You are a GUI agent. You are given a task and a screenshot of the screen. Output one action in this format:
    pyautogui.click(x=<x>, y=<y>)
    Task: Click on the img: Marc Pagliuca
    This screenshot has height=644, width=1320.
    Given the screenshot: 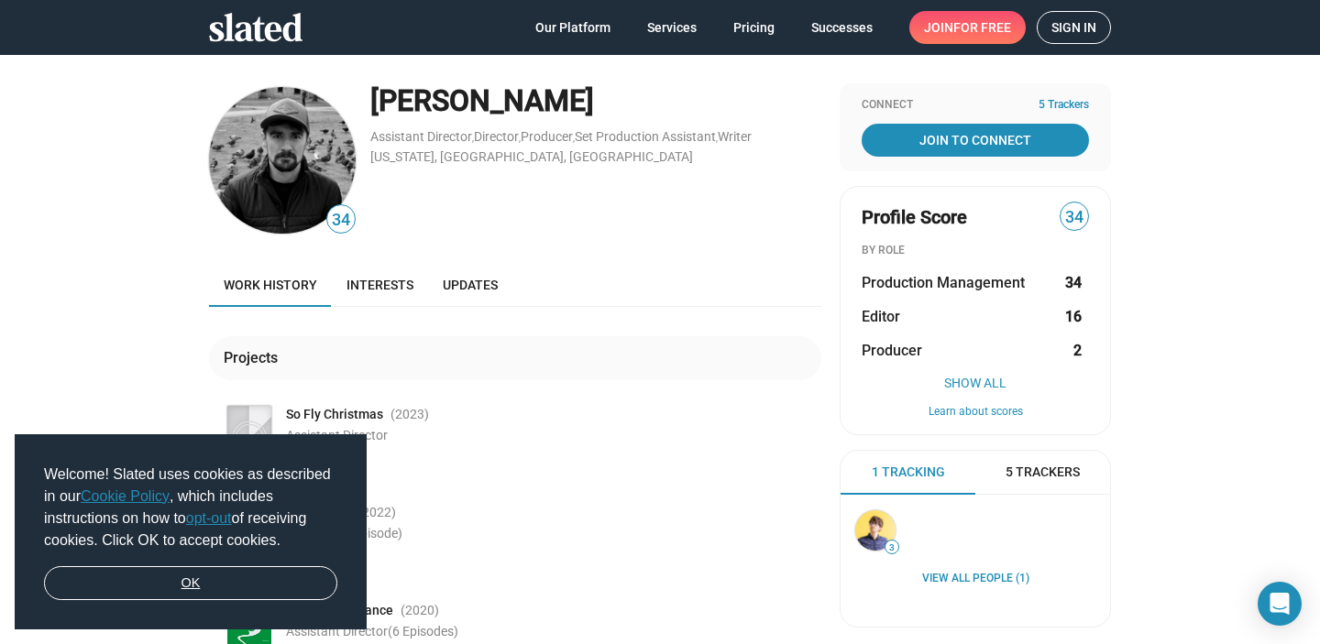 What is the action you would take?
    pyautogui.click(x=875, y=531)
    